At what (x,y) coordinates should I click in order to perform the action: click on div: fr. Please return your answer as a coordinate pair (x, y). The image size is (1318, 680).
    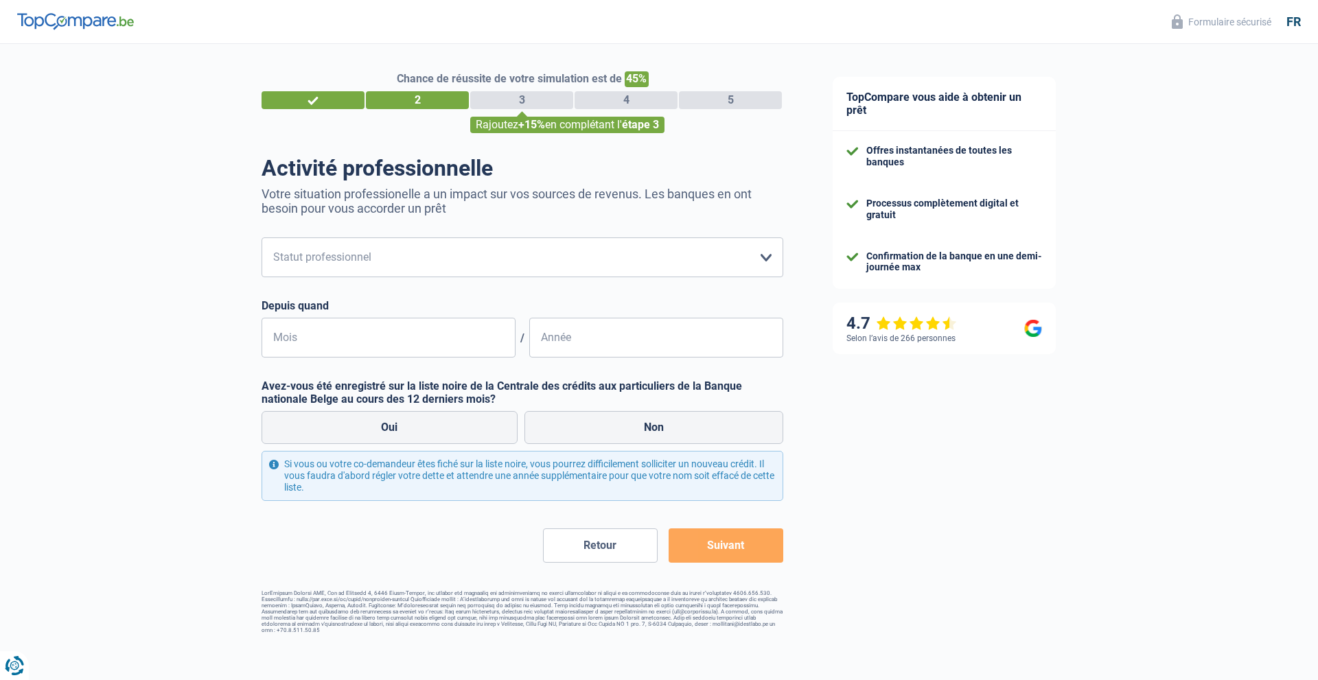
    Looking at the image, I should click on (1293, 22).